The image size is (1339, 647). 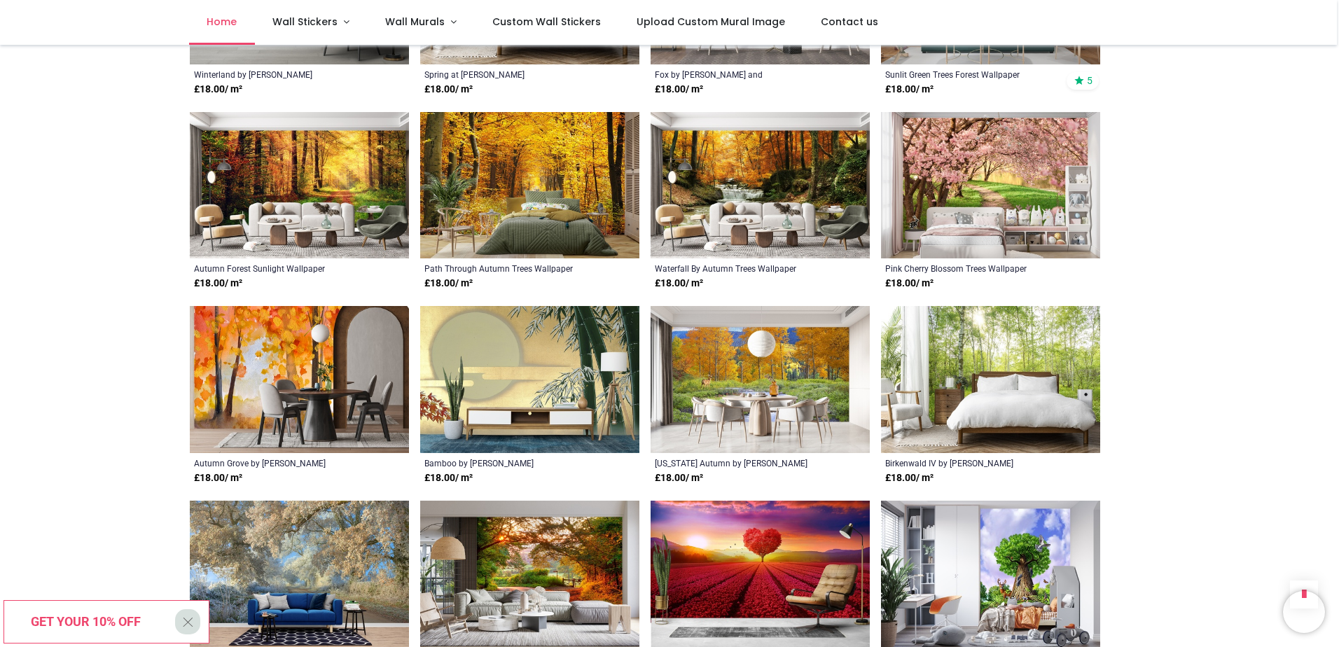 I want to click on a: Waterfall By Autumn Trees Wallpaper, so click(x=739, y=268).